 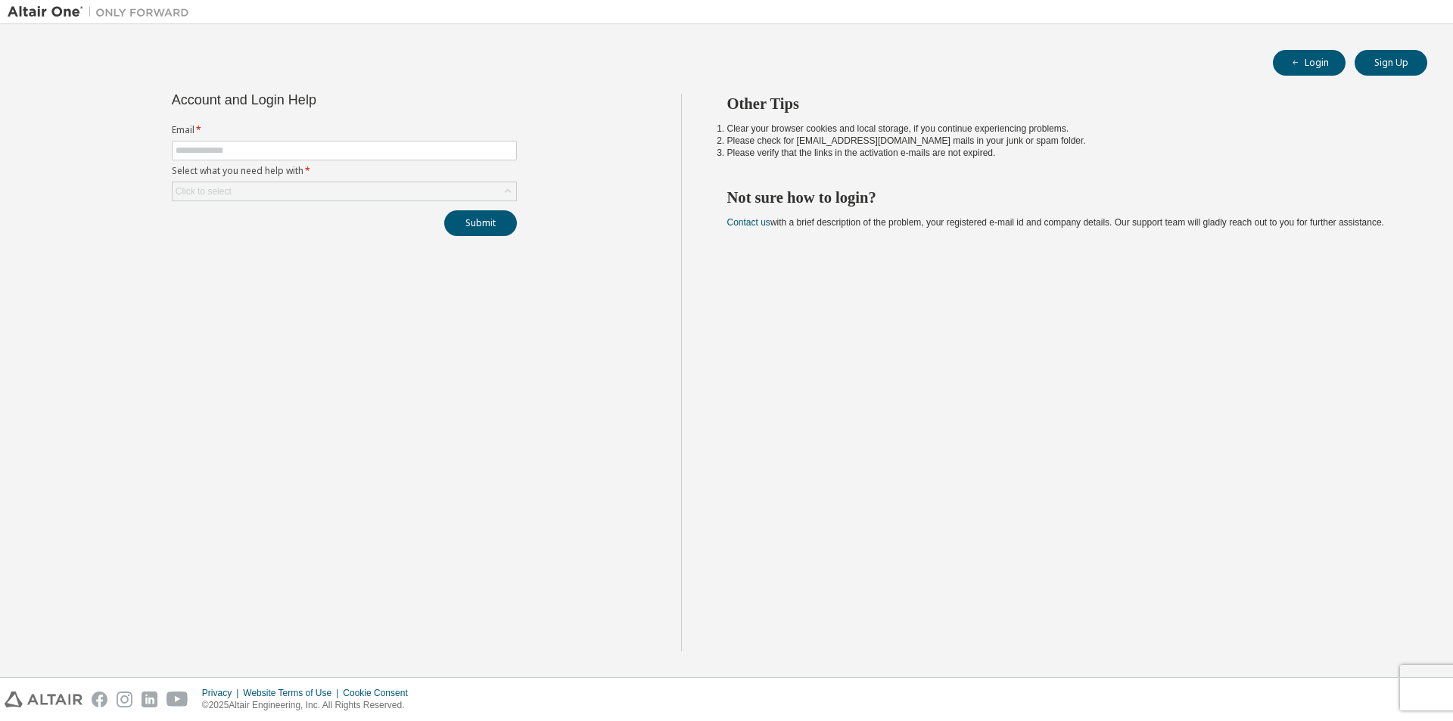 What do you see at coordinates (1064, 153) in the screenshot?
I see `li: Please verify that the links in the activation e-mails are not expired.` at bounding box center [1064, 153].